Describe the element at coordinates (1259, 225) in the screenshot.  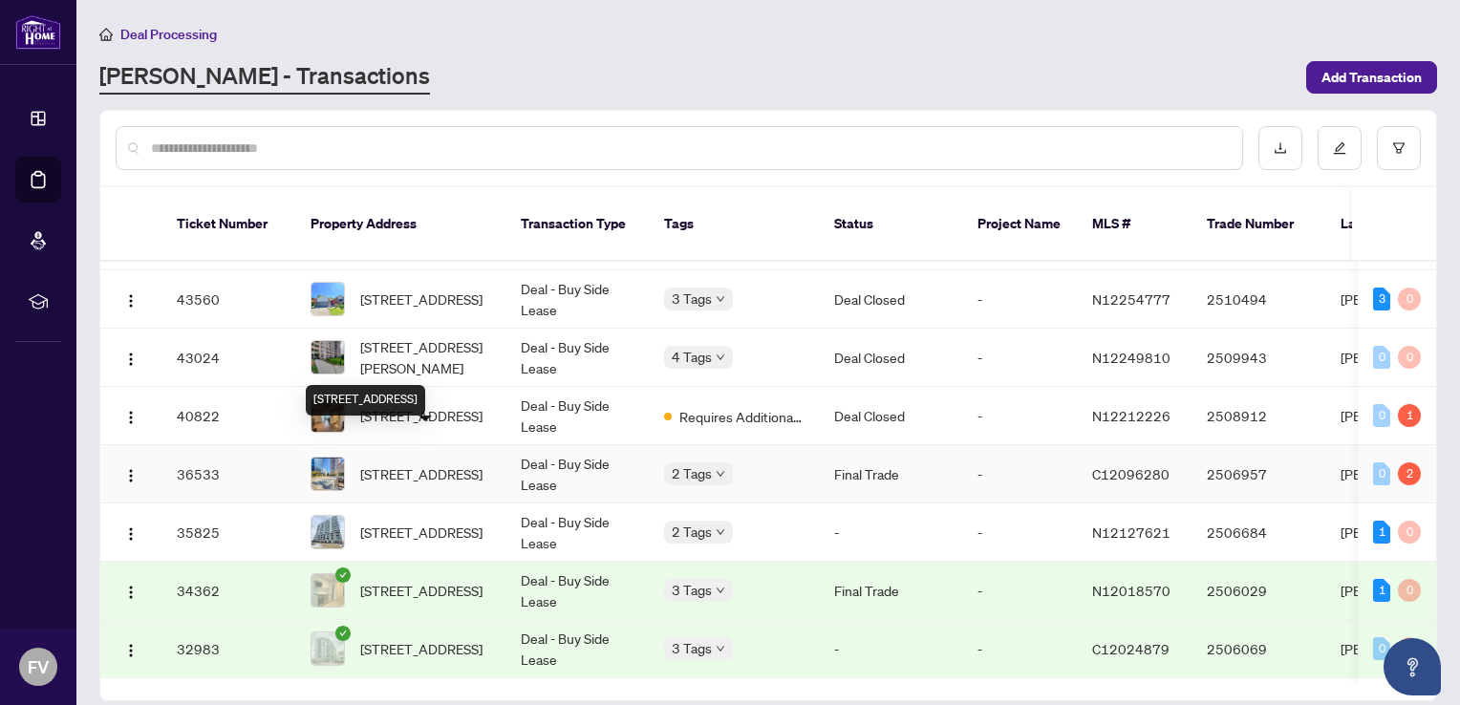
I see `th: Trade Number` at that location.